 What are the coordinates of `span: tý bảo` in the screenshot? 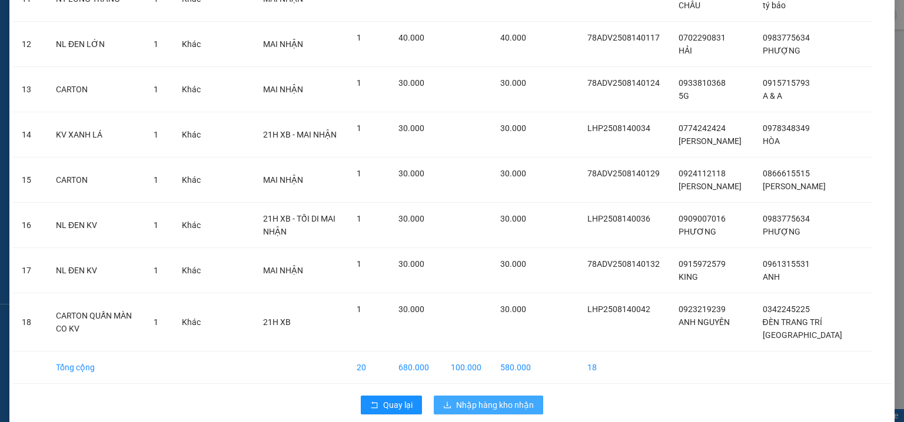 It's located at (774, 5).